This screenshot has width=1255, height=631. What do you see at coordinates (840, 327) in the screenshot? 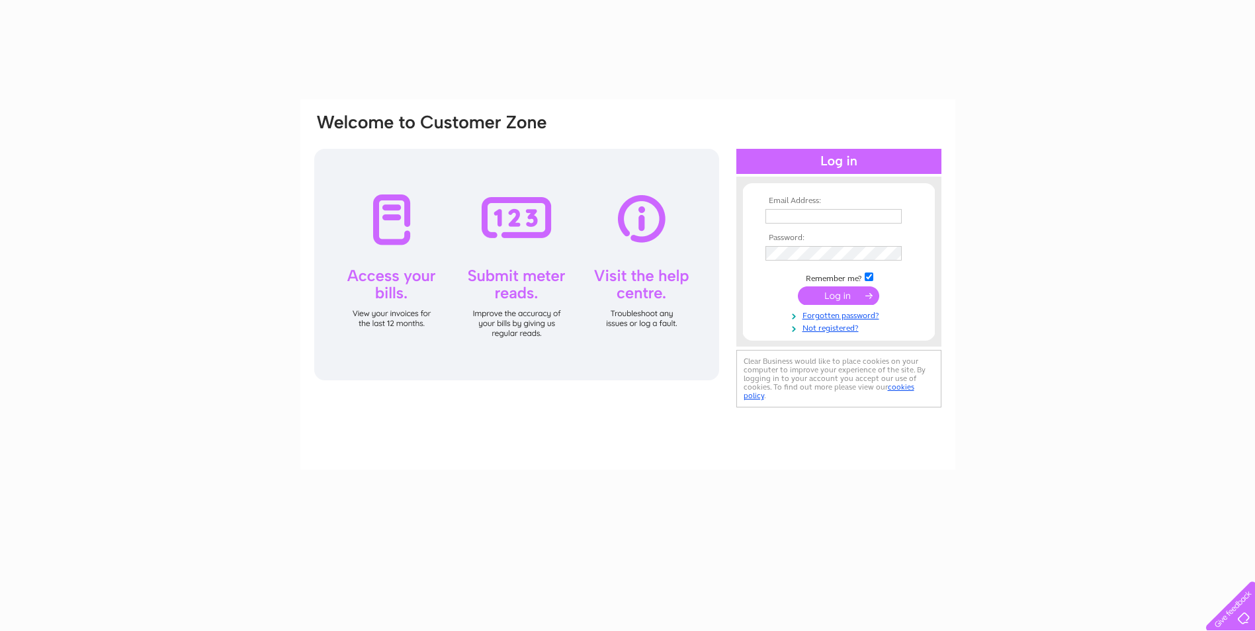
I see `a: Not registered?` at bounding box center [840, 327].